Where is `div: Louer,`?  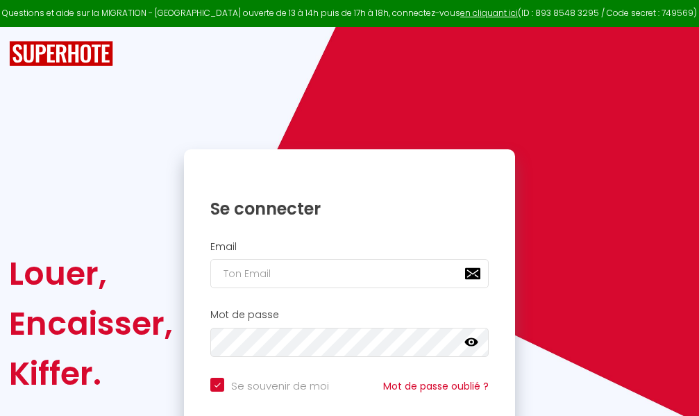
div: Louer, is located at coordinates (91, 273).